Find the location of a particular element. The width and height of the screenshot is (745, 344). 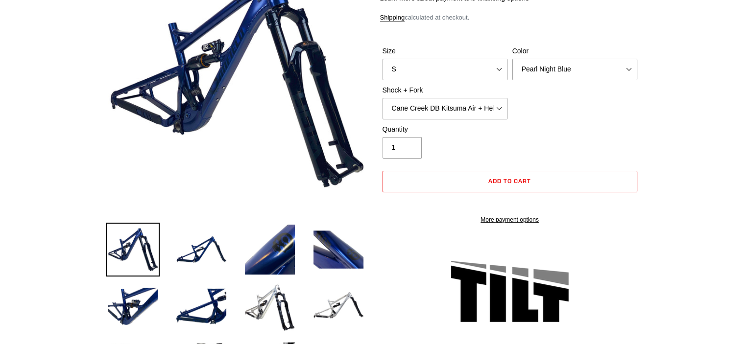

a: Shipping is located at coordinates (392, 18).